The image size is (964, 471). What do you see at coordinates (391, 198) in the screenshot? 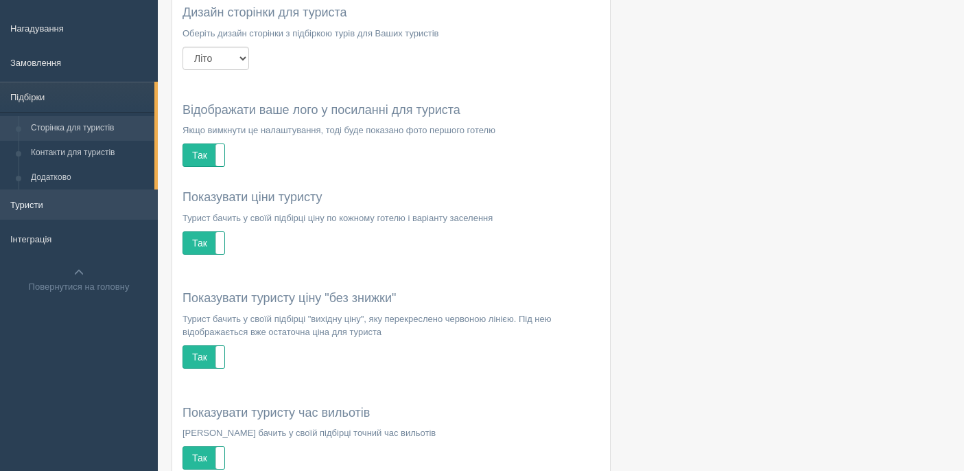
I see `h4: Показувати ціни туристу` at bounding box center [391, 198].